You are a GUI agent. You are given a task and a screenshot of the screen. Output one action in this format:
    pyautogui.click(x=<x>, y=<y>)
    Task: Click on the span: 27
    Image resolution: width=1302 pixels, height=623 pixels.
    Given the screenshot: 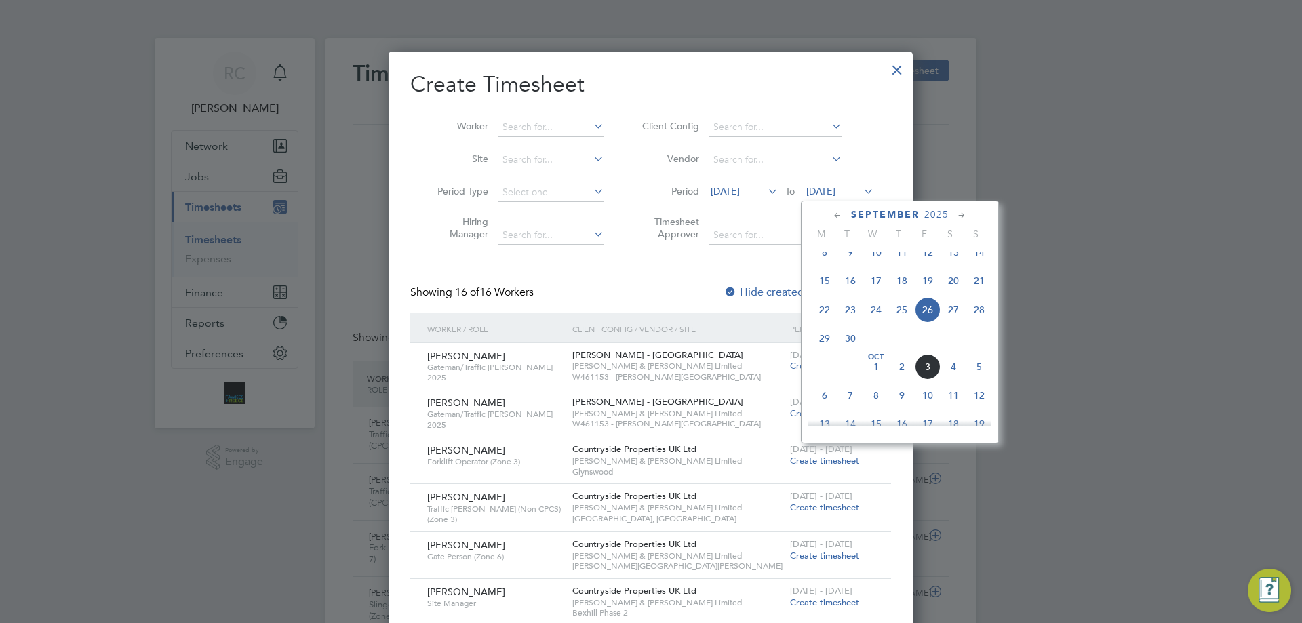 What is the action you would take?
    pyautogui.click(x=954, y=310)
    